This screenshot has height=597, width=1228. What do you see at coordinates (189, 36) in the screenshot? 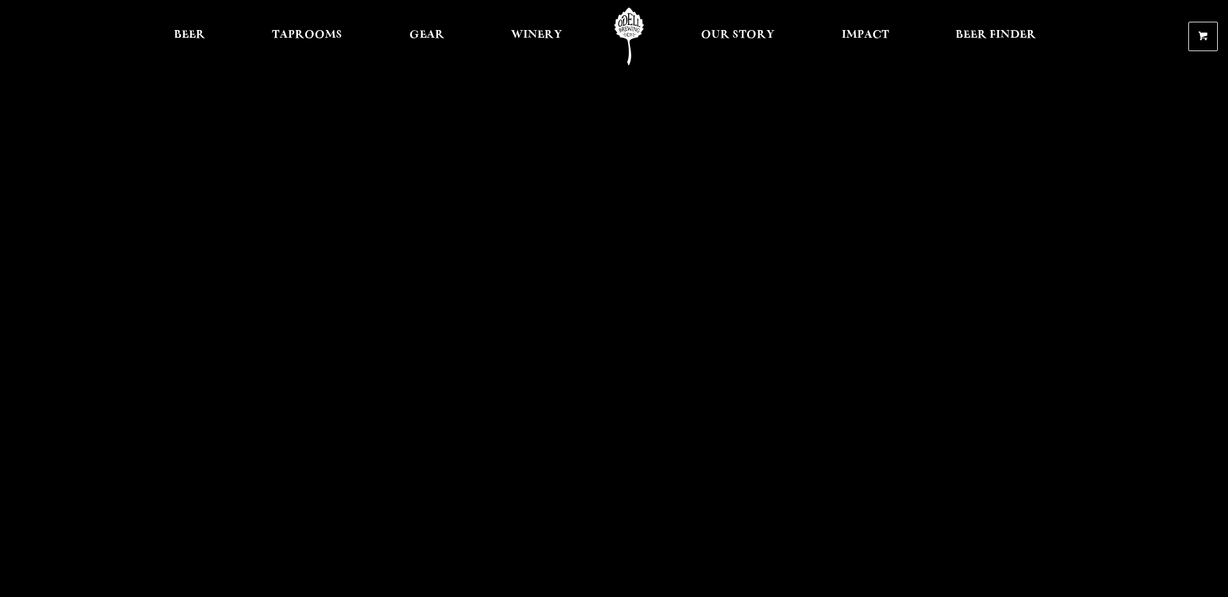
I see `a: Beer` at bounding box center [189, 36].